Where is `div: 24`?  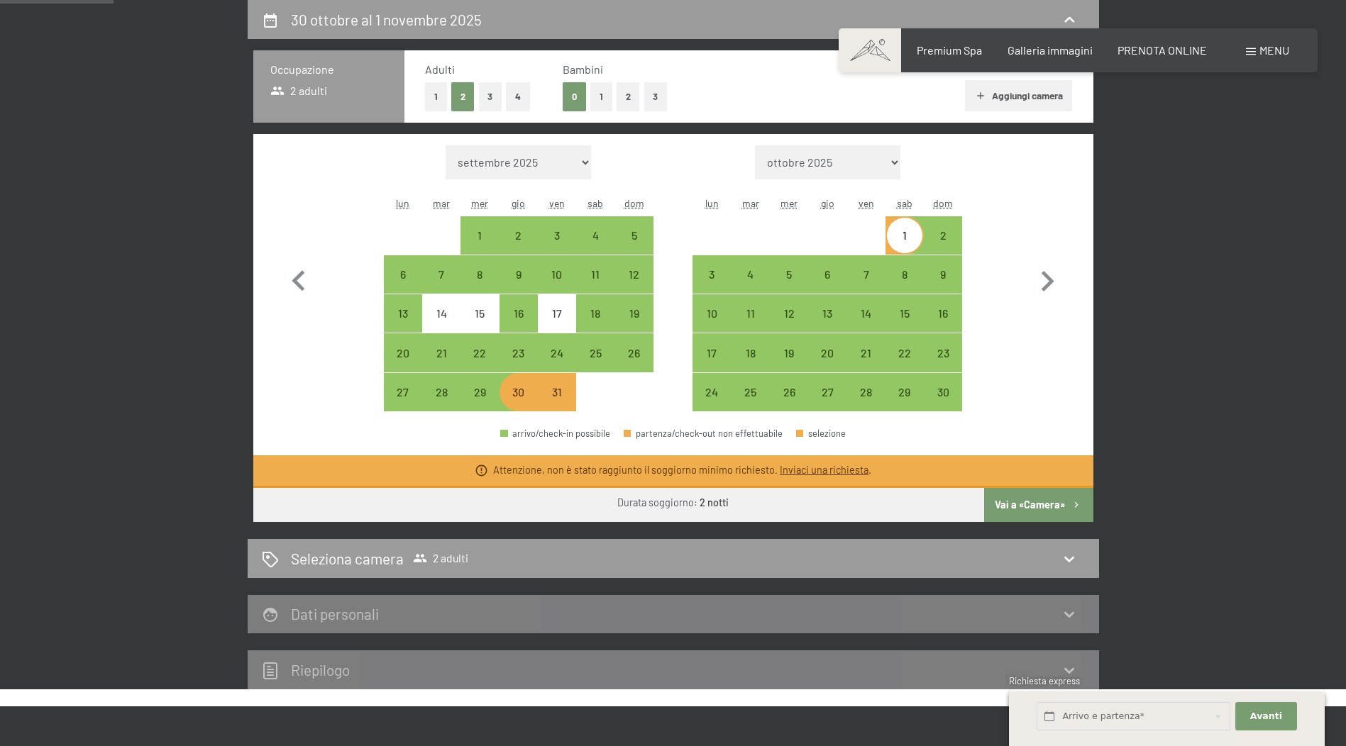
div: 24 is located at coordinates (712, 404).